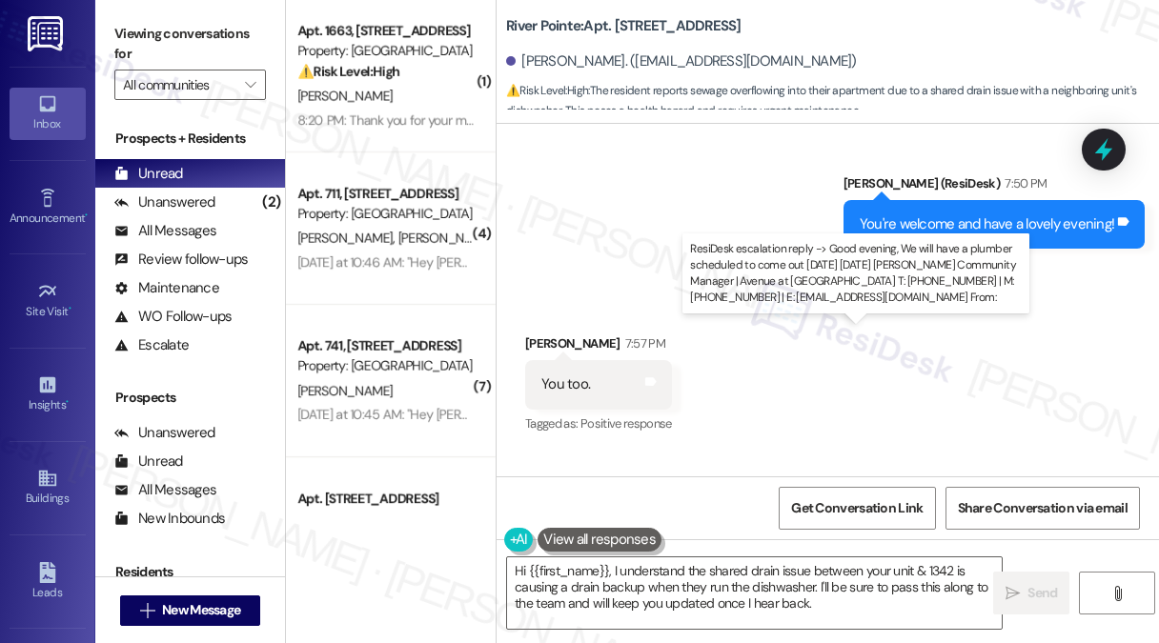  Describe the element at coordinates (754, 593) in the screenshot. I see `textarea: Hi {{first_name}}, I understand the shared drain issue between your unit & 1342 is causing a drai...` at that location.